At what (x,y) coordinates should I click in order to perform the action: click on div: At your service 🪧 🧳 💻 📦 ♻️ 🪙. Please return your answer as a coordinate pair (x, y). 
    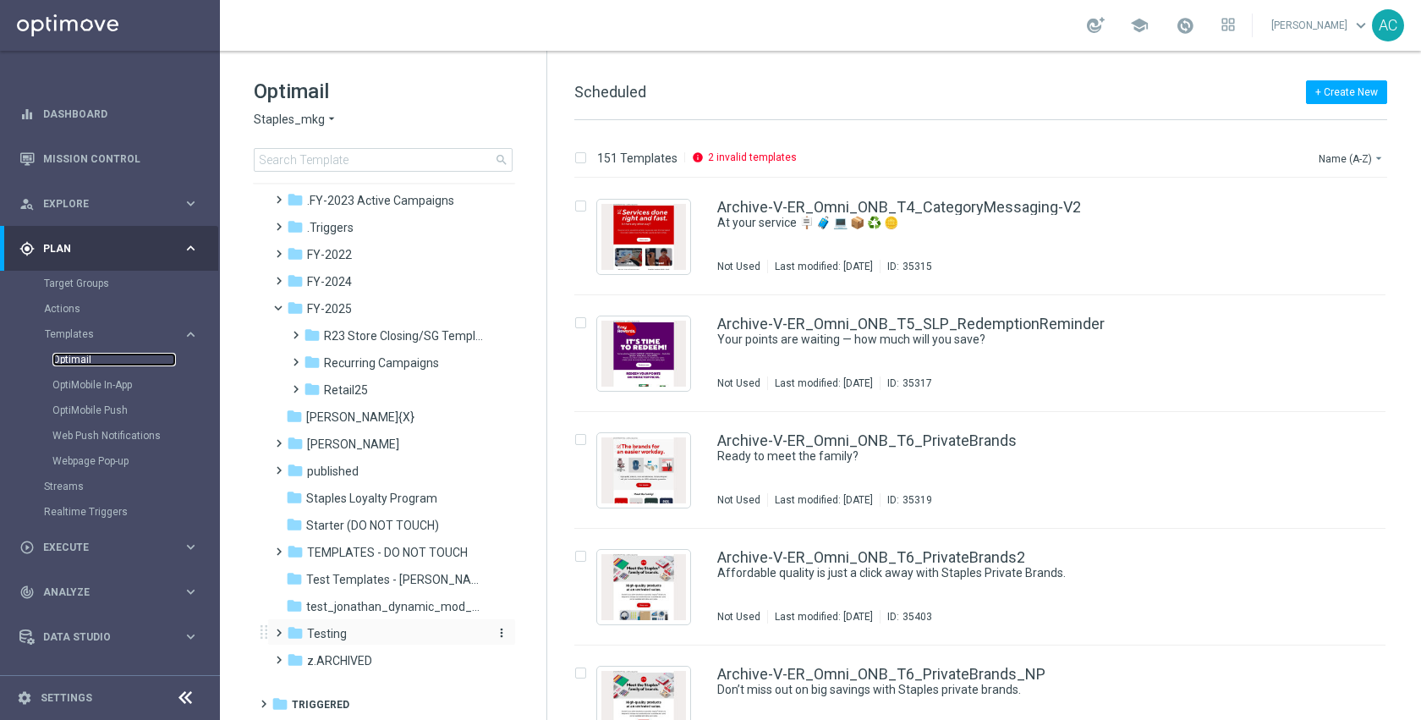
    Looking at the image, I should click on (1016, 222).